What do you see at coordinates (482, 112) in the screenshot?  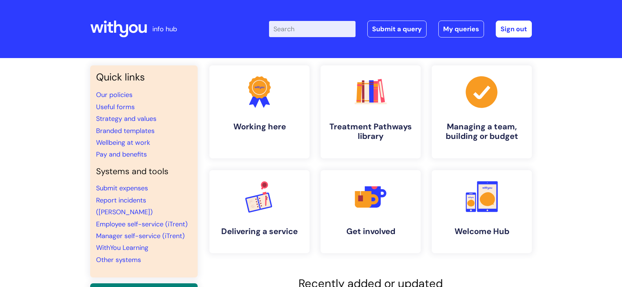 I see `a: Managing a team, building or budget` at bounding box center [482, 112].